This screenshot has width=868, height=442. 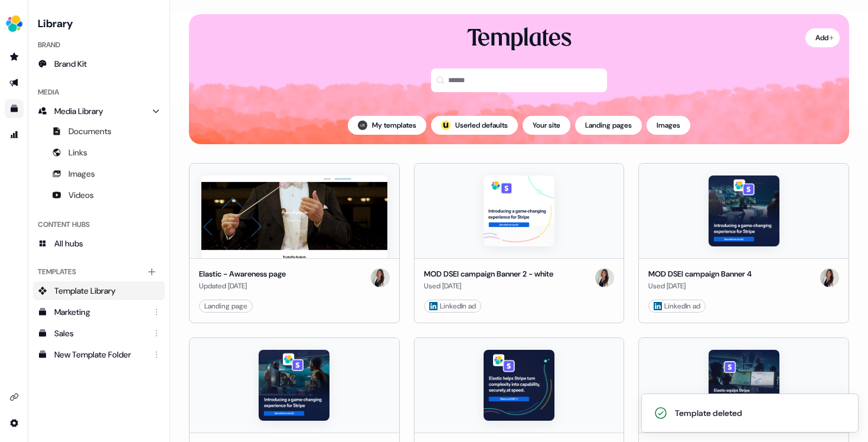 What do you see at coordinates (99, 243) in the screenshot?
I see `a: All hubs` at bounding box center [99, 243].